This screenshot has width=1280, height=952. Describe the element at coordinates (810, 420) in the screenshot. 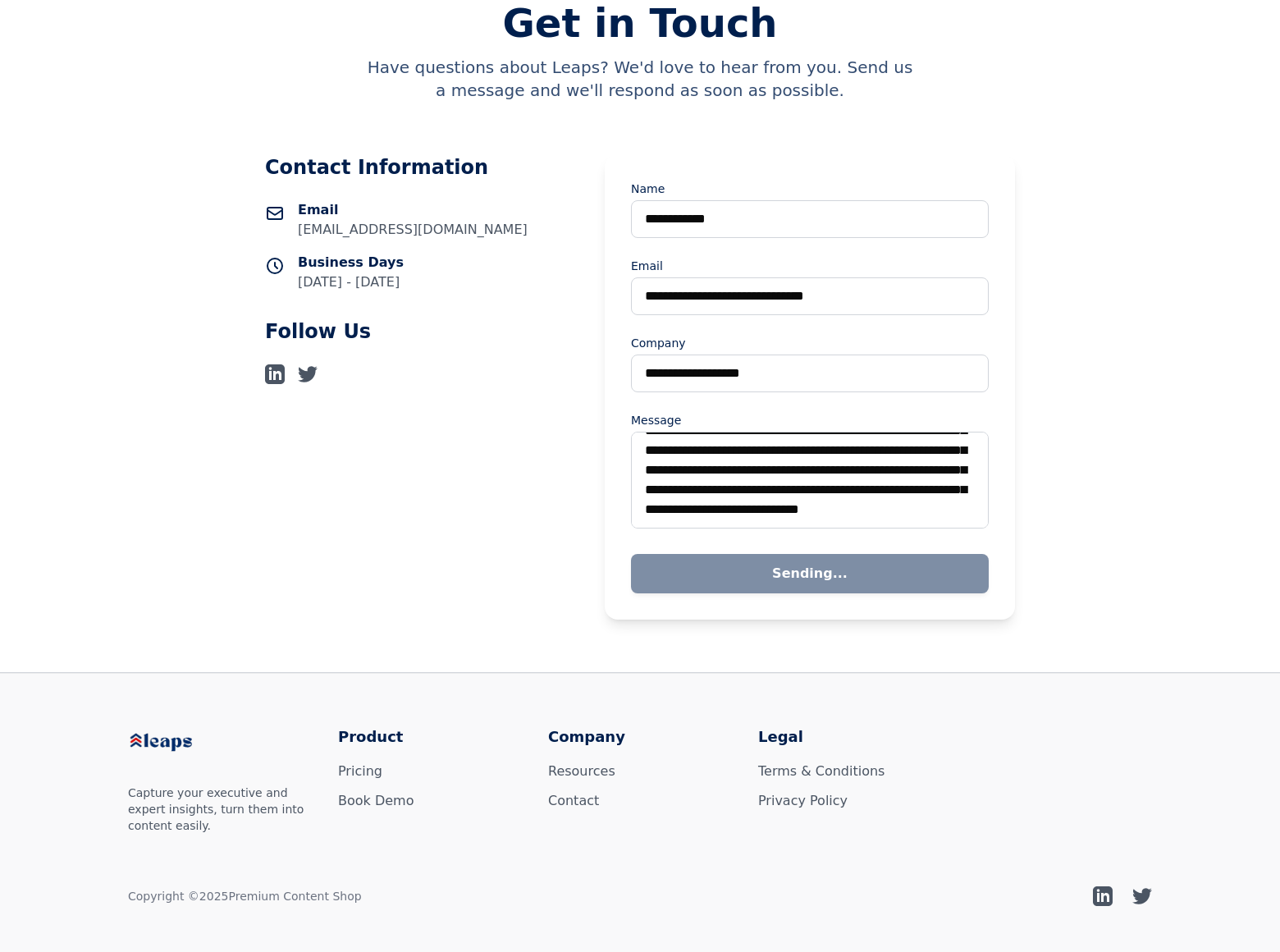

I see `label: Message` at that location.